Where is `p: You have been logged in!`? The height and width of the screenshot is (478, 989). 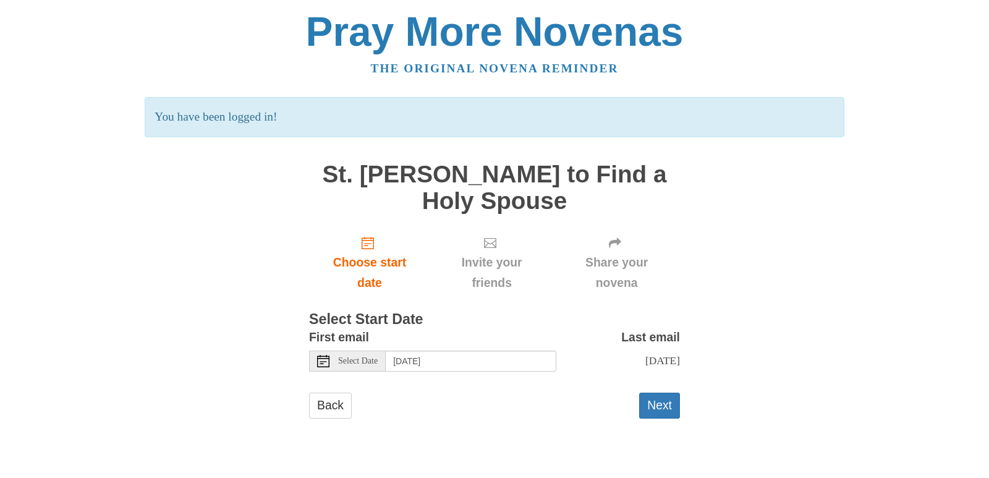 p: You have been logged in! is located at coordinates (494, 117).